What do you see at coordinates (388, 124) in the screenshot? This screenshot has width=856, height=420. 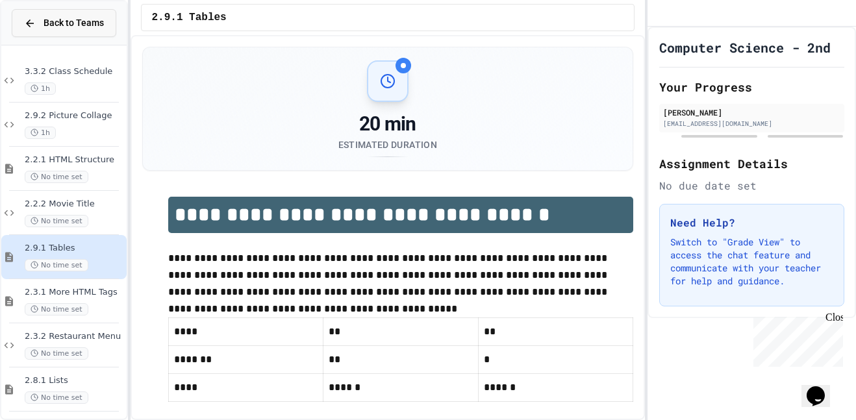 I see `div: 20 min` at bounding box center [388, 124].